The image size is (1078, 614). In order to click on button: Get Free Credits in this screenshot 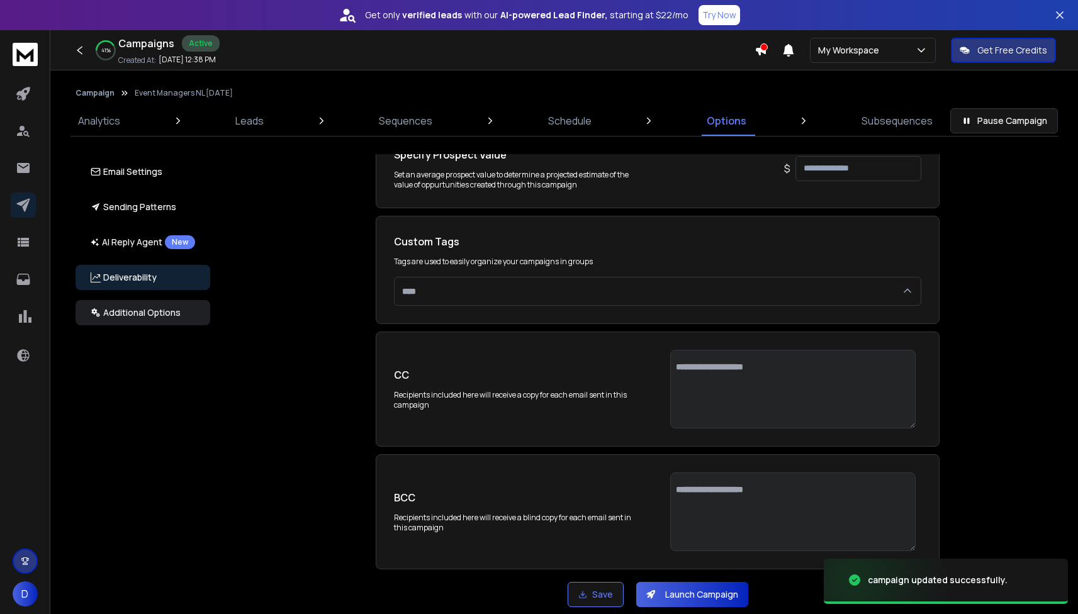, I will do `click(1003, 50)`.